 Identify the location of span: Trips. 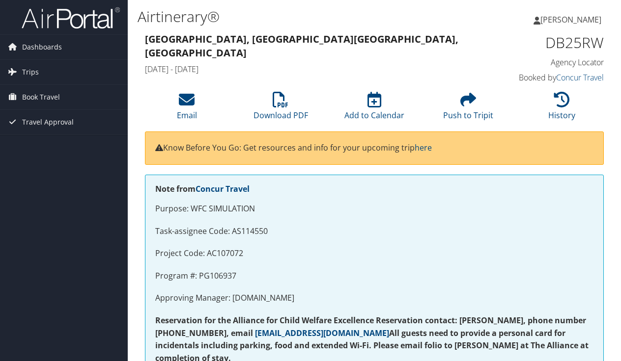
(30, 72).